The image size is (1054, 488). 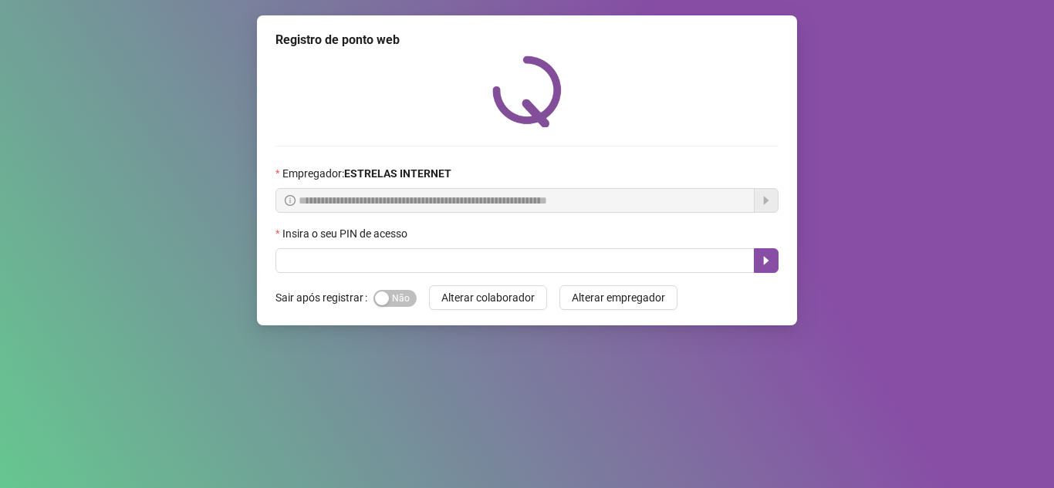 What do you see at coordinates (367, 174) in the screenshot?
I see `span: Empregador :` at bounding box center [367, 174].